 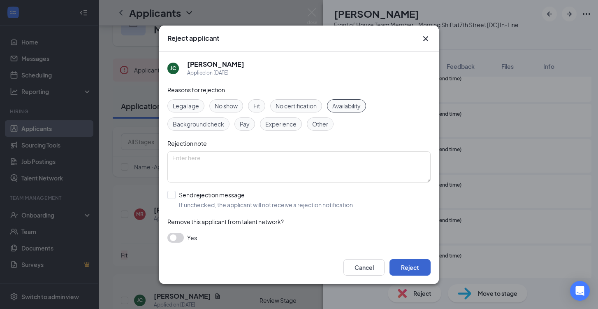 What do you see at coordinates (257, 106) in the screenshot?
I see `span: Fit` at bounding box center [257, 106].